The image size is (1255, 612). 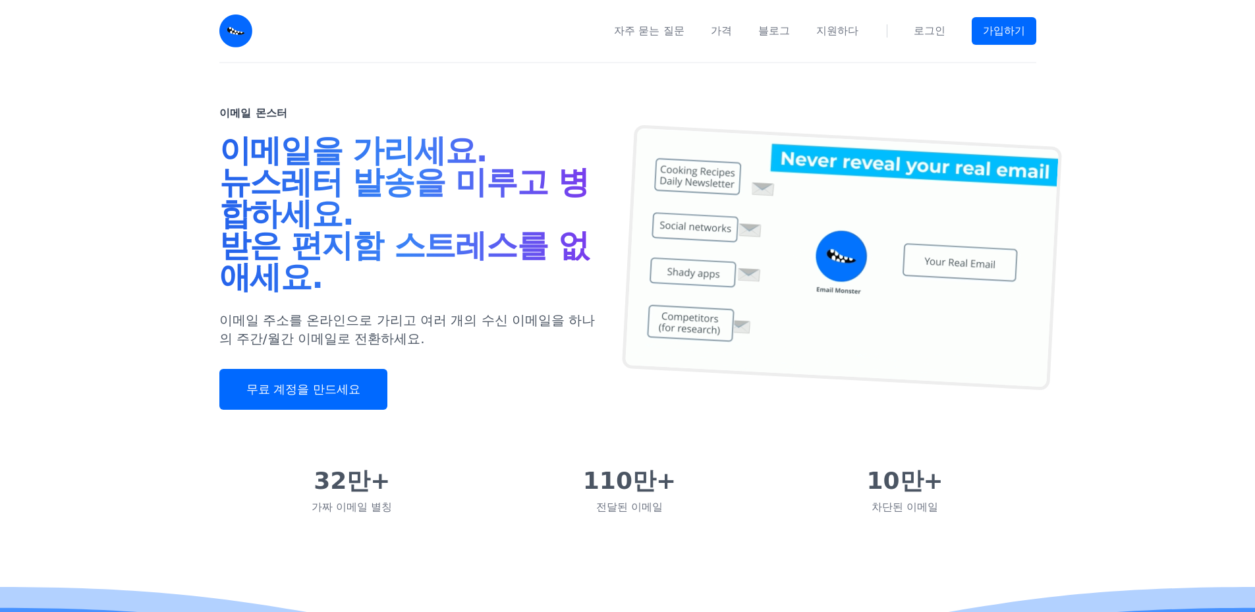 What do you see at coordinates (930, 30) in the screenshot?
I see `font: 로그인` at bounding box center [930, 30].